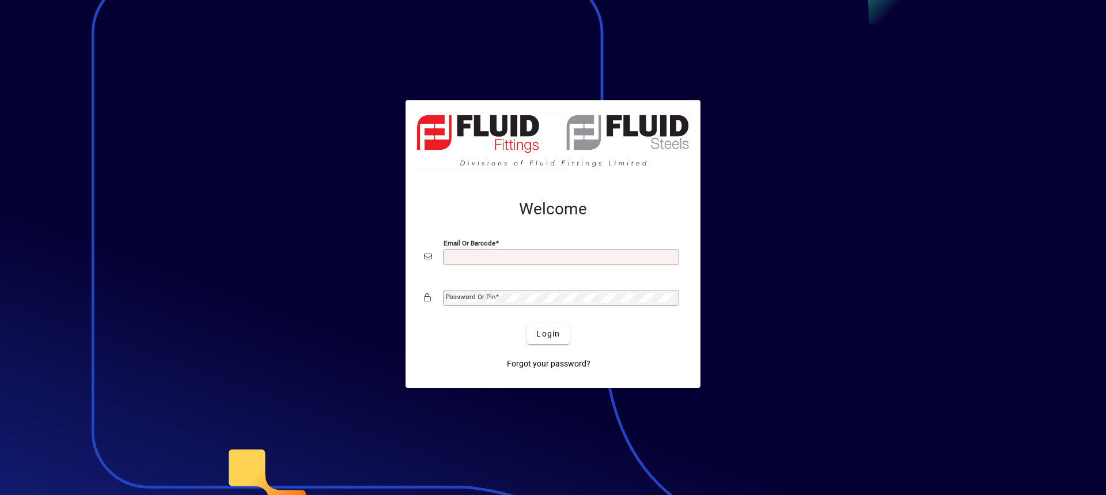 The image size is (1106, 495). What do you see at coordinates (548, 334) in the screenshot?
I see `span: Login` at bounding box center [548, 334].